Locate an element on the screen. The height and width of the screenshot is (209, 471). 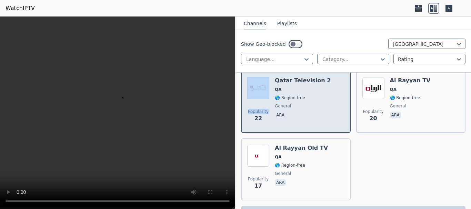
button: Channels is located at coordinates (255, 24).